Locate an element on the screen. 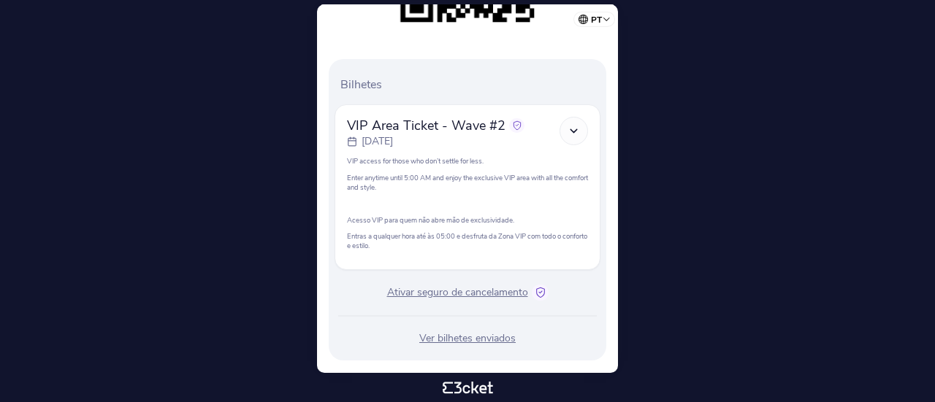  p: VIP access for those who don’t settle for less. is located at coordinates (467, 161).